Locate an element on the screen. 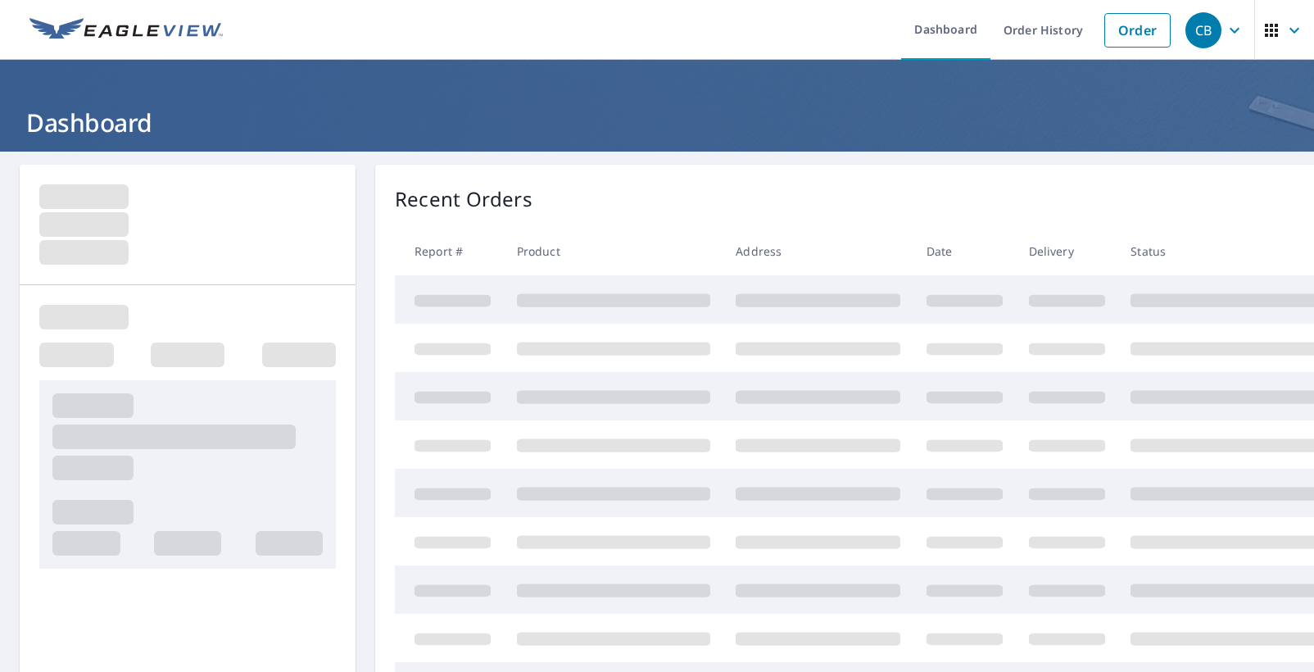  a: Order is located at coordinates (1137, 30).